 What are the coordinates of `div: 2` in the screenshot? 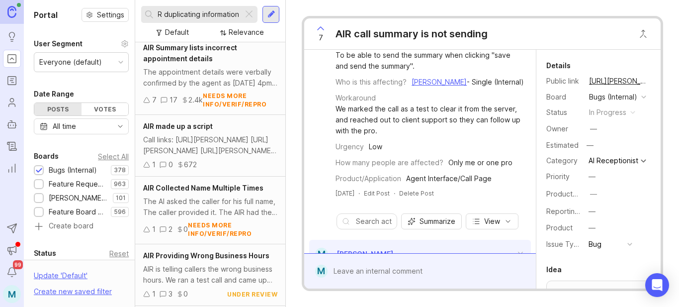 It's located at (171, 229).